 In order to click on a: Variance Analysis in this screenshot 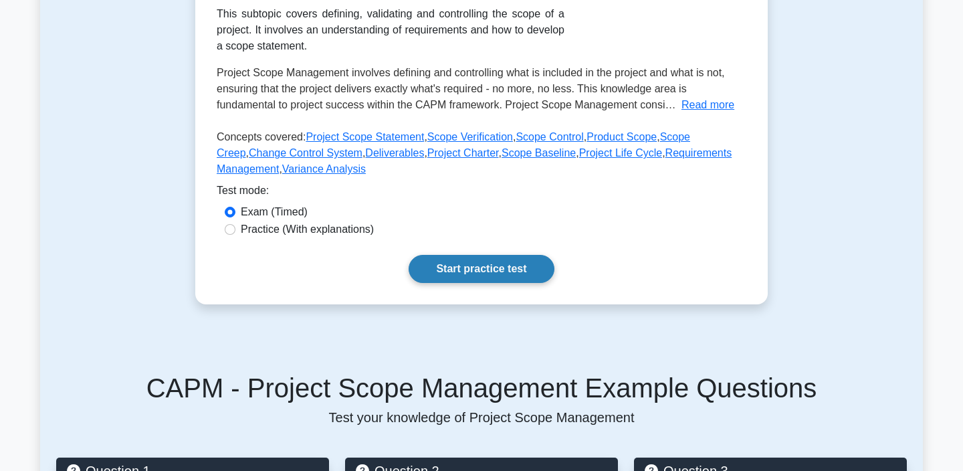, I will do `click(324, 169)`.